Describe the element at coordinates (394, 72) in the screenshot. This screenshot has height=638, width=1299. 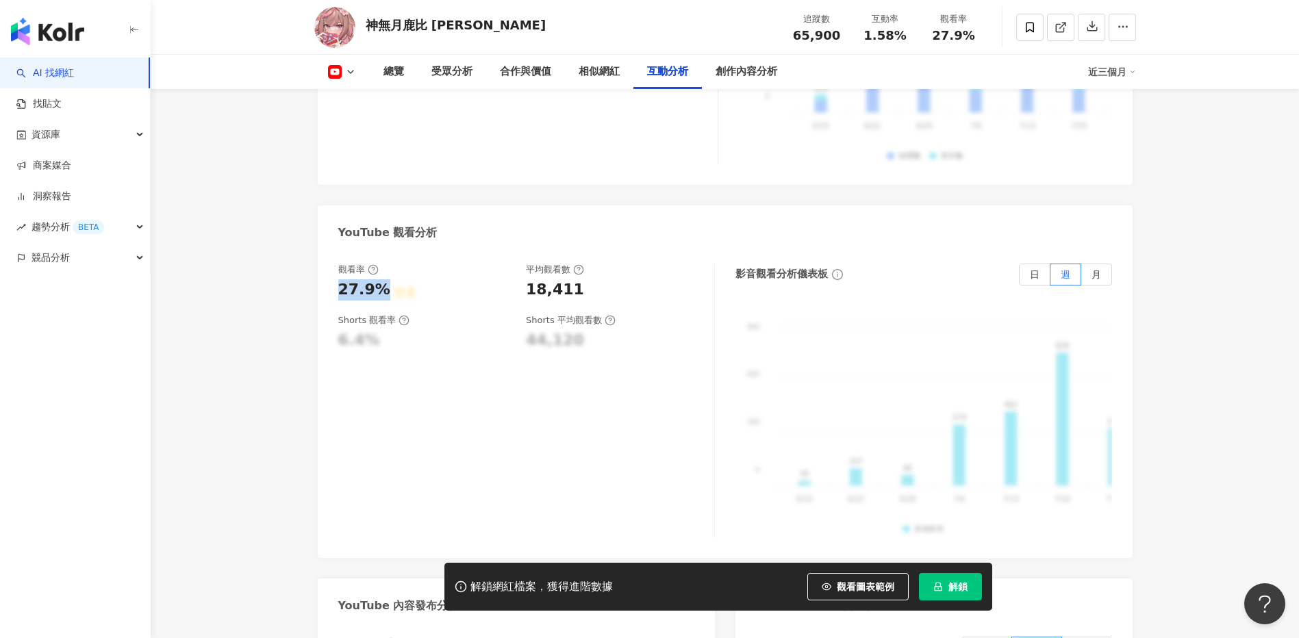
I see `div: 總覽` at that location.